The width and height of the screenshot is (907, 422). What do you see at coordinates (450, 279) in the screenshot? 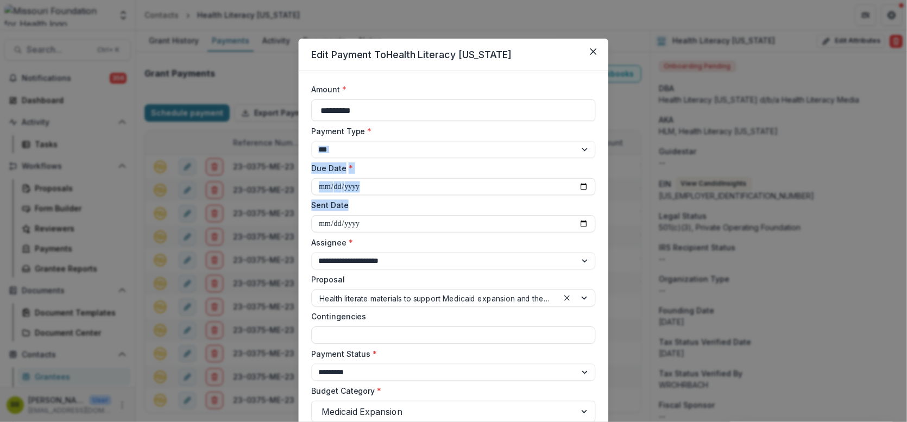
I see `label: Proposal` at bounding box center [450, 279].